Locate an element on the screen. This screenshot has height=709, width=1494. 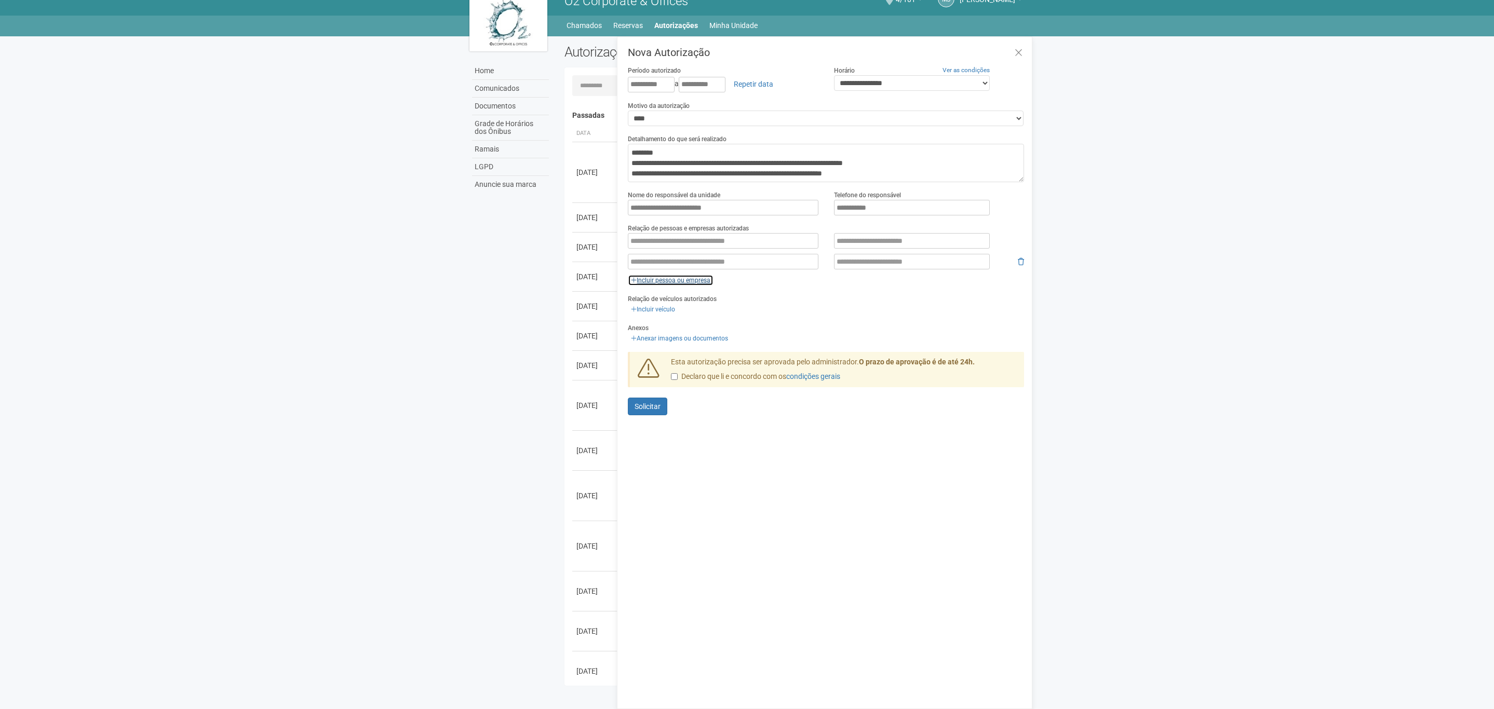
div: Esta autorização precisa ser aprovada pelo administrador. is located at coordinates (844, 372).